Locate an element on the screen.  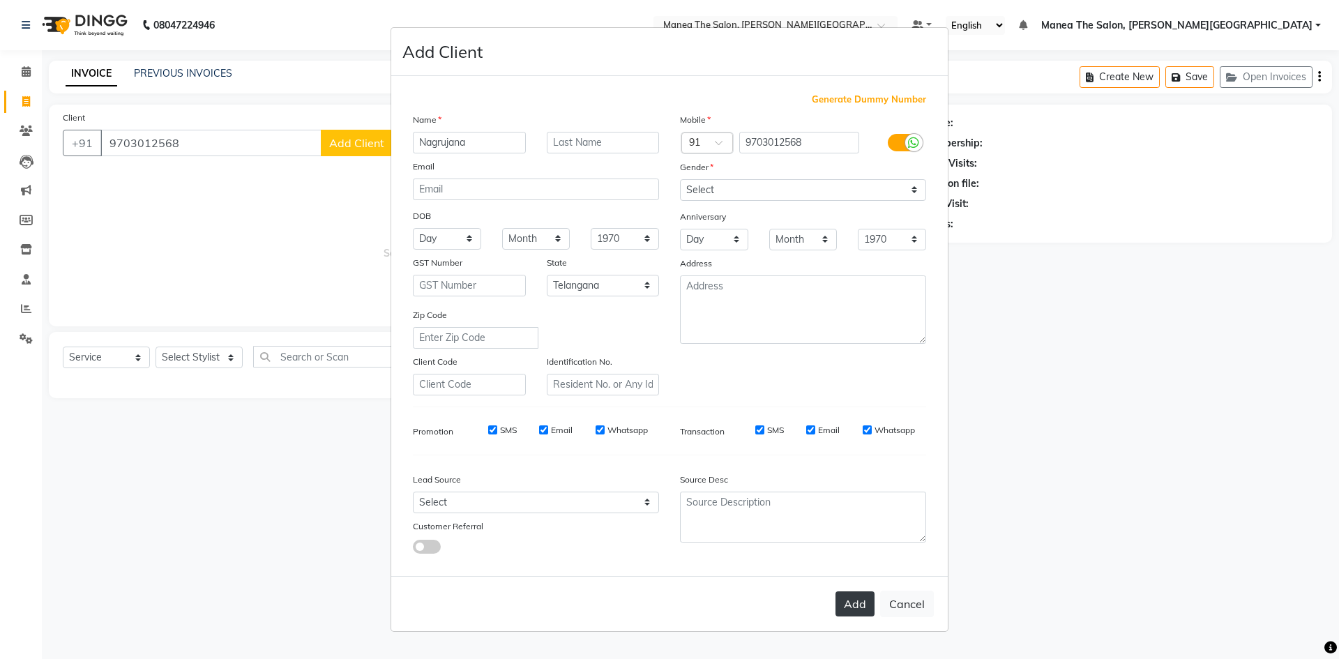
label: Zip Code is located at coordinates (430, 315).